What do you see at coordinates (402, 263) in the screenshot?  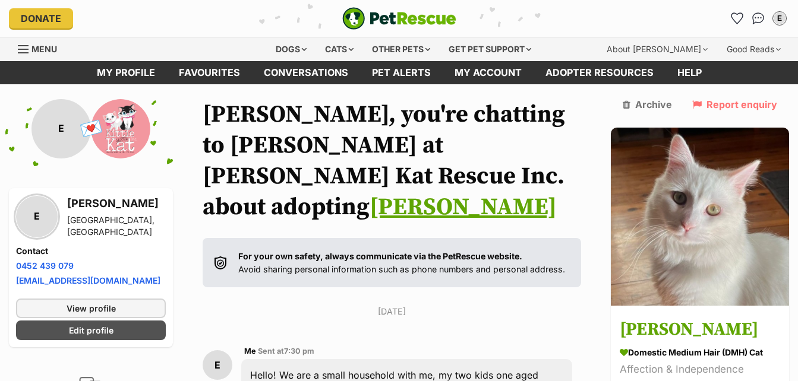 I see `p: Avoid sharing personal information such as phone numbers and personal address.` at bounding box center [402, 263].